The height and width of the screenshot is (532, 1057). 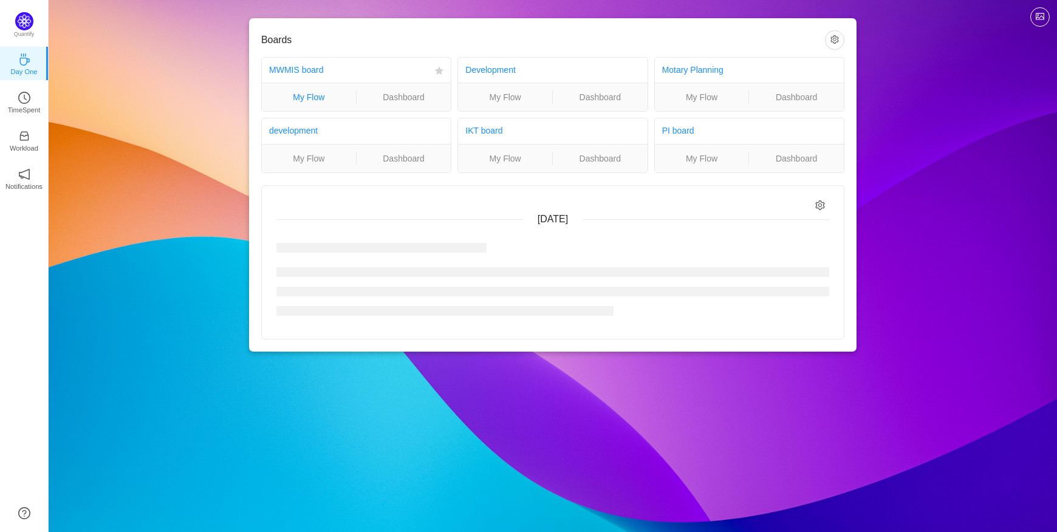 I want to click on i: icon: coffee, so click(x=24, y=60).